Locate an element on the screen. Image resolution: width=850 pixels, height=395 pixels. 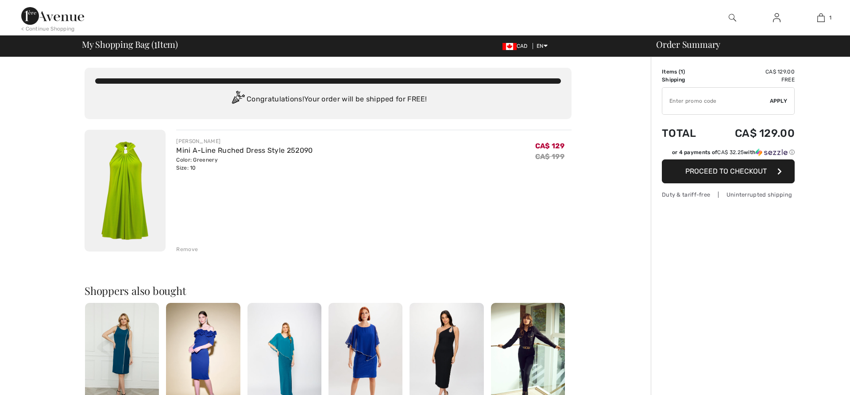
a: Sign In is located at coordinates (776, 18).